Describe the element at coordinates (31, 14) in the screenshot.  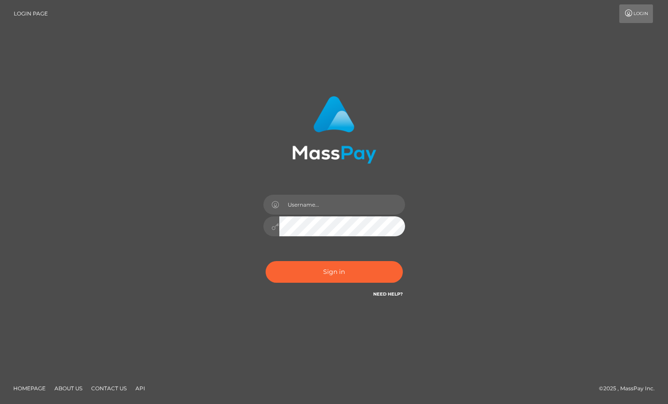
I see `a: Login Page` at that location.